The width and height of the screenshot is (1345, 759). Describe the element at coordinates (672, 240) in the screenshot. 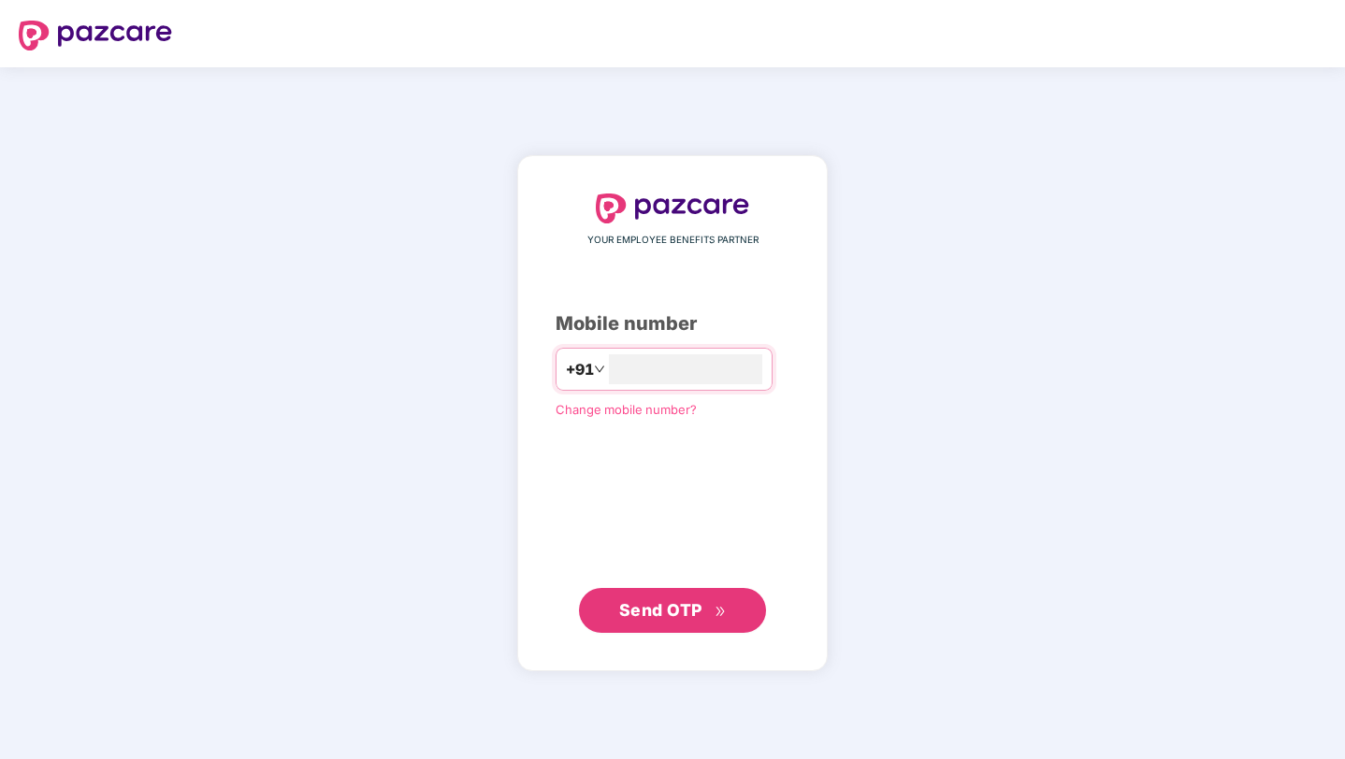

I see `span: YOUR EMPLOYEE BENEFITS PARTNER` at that location.